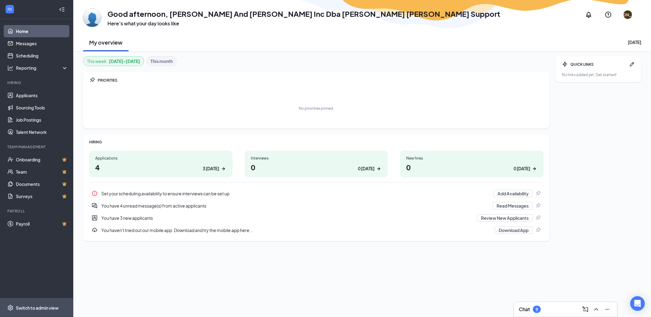 This screenshot has height=317, width=651. Describe the element at coordinates (608, 309) in the screenshot. I see `button: Minimize` at that location.